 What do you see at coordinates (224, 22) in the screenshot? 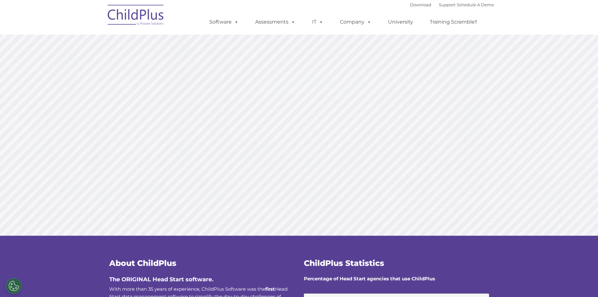
I see `a: Software` at bounding box center [224, 22].